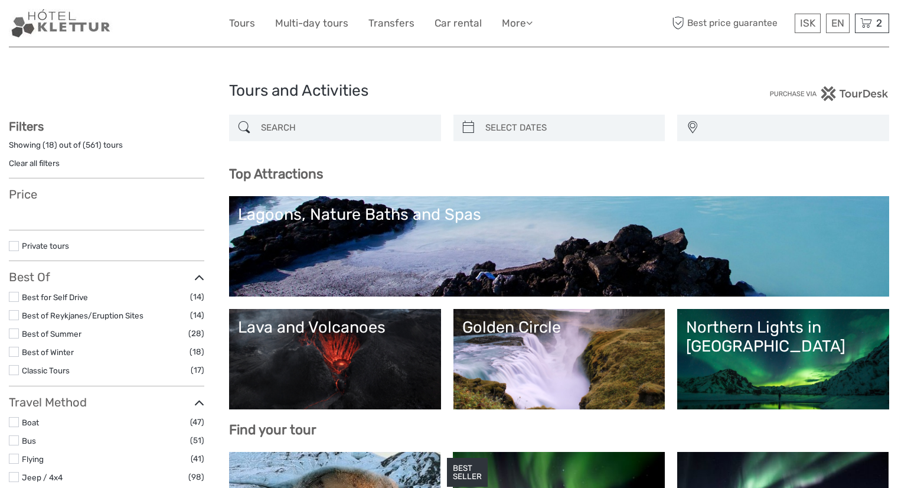 The width and height of the screenshot is (898, 488). Describe the element at coordinates (55, 297) in the screenshot. I see `a: Best for Self Drive` at that location.